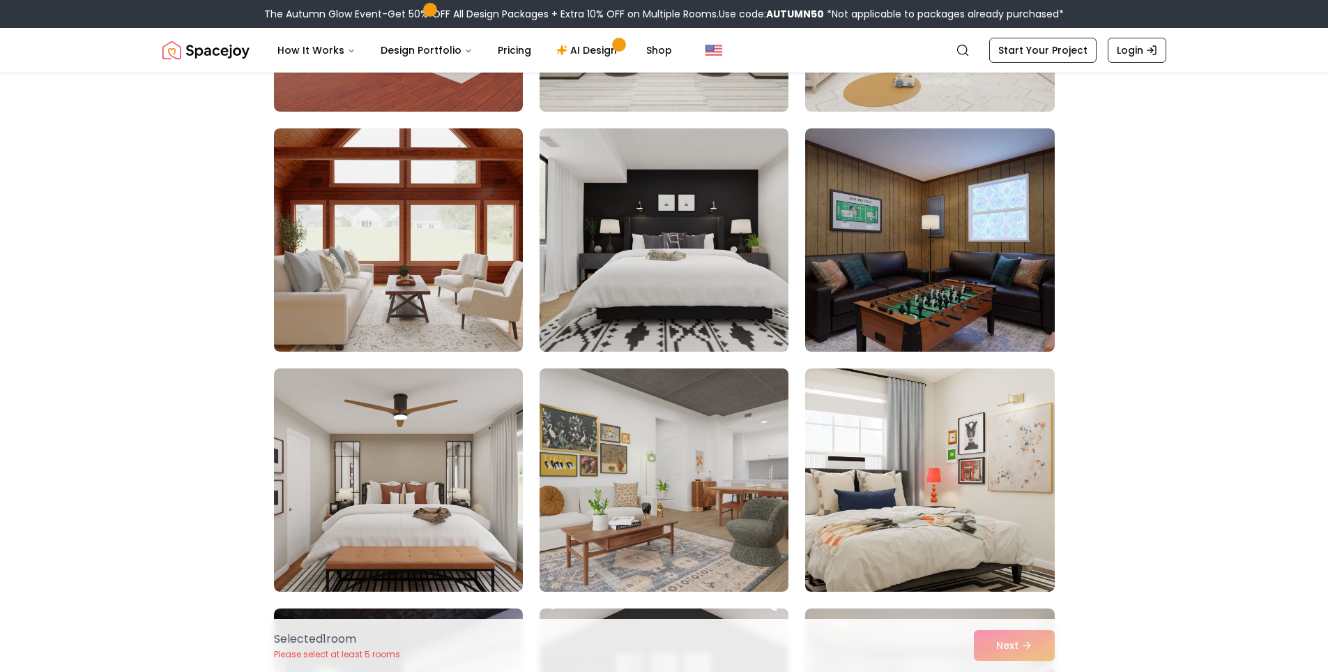 This screenshot has height=672, width=1328. I want to click on a: AI Design, so click(589, 50).